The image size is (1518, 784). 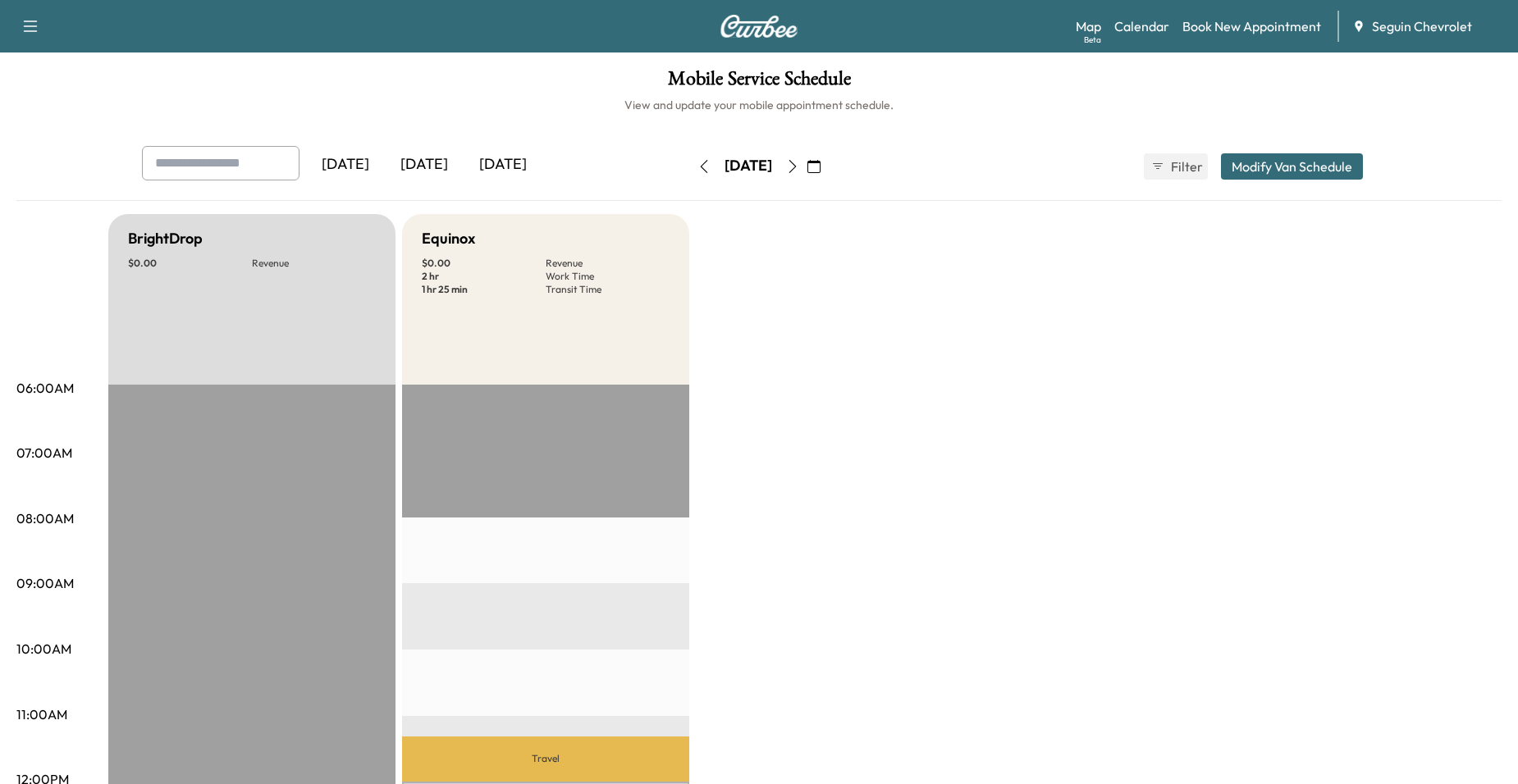 What do you see at coordinates (44, 453) in the screenshot?
I see `p: 07:00AM` at bounding box center [44, 453].